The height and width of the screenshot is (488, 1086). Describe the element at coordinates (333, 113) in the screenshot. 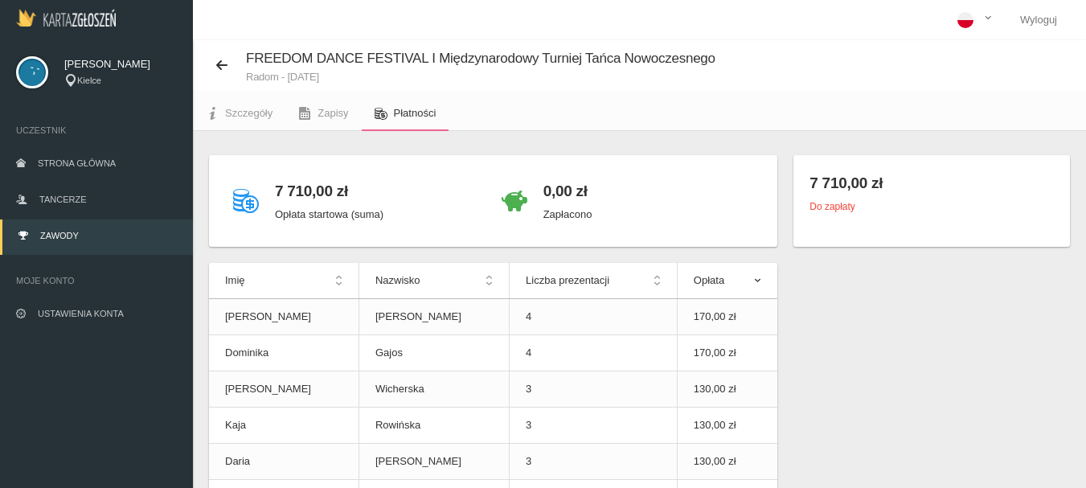

I see `span: Zapisy` at that location.